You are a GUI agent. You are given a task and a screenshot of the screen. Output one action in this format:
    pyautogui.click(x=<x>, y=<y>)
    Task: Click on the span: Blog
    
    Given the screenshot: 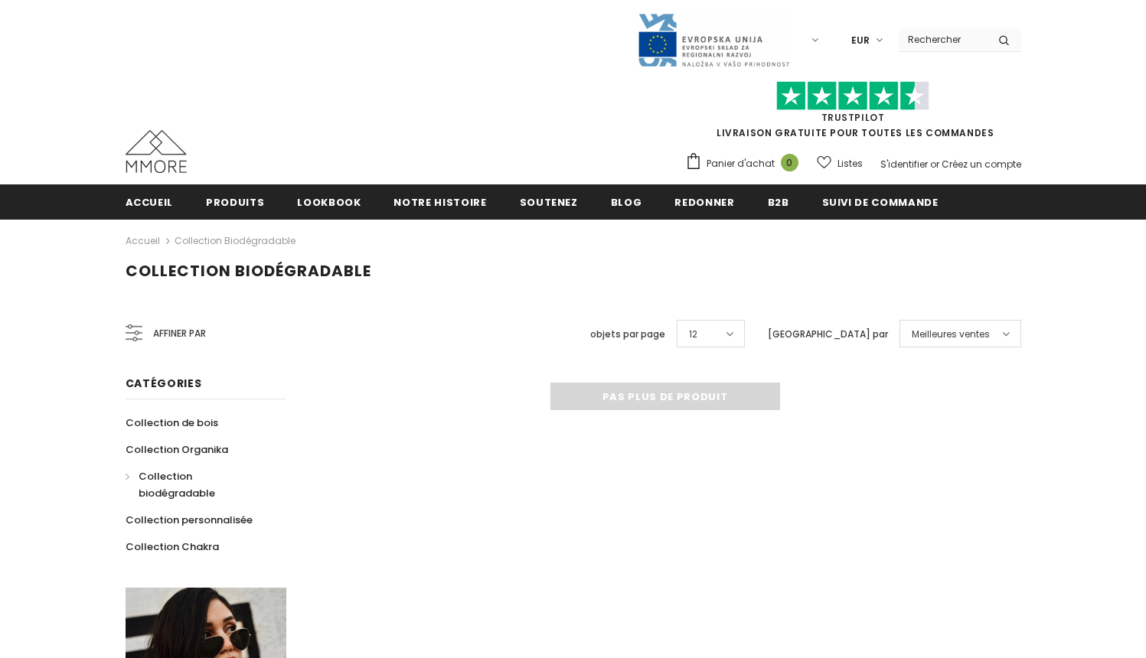 What is the action you would take?
    pyautogui.click(x=626, y=202)
    